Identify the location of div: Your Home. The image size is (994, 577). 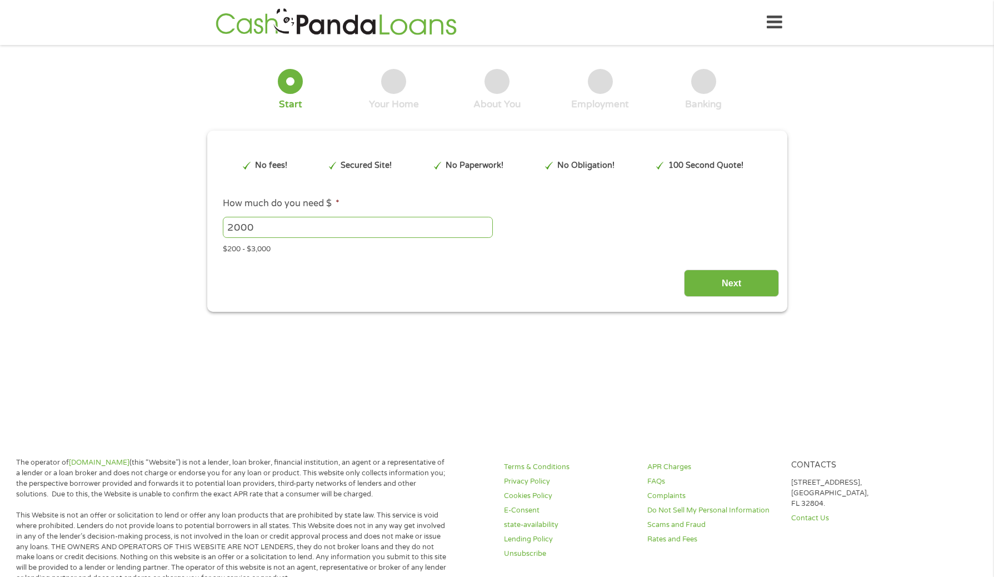
(394, 104).